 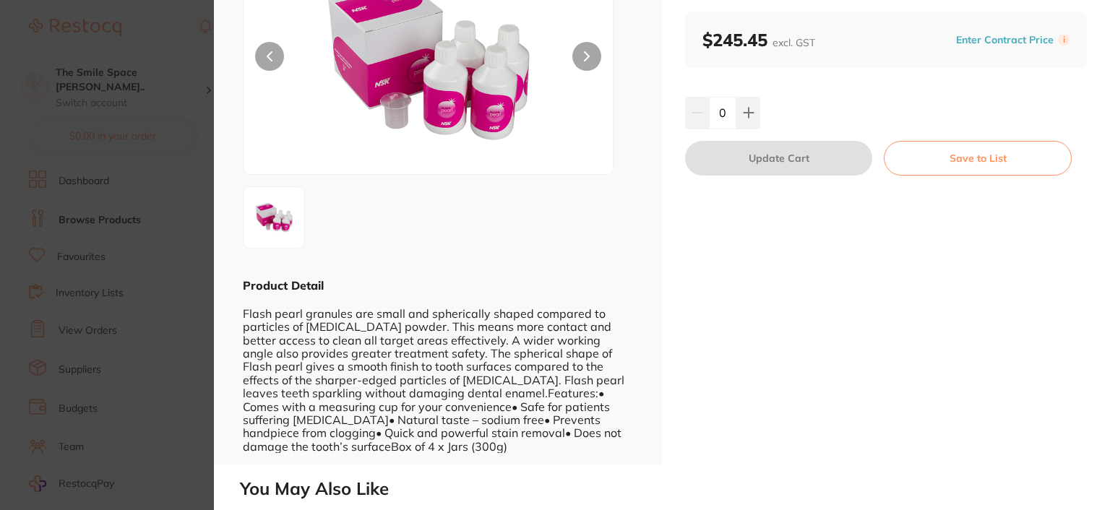 I want to click on h2: You May Also Like, so click(x=672, y=489).